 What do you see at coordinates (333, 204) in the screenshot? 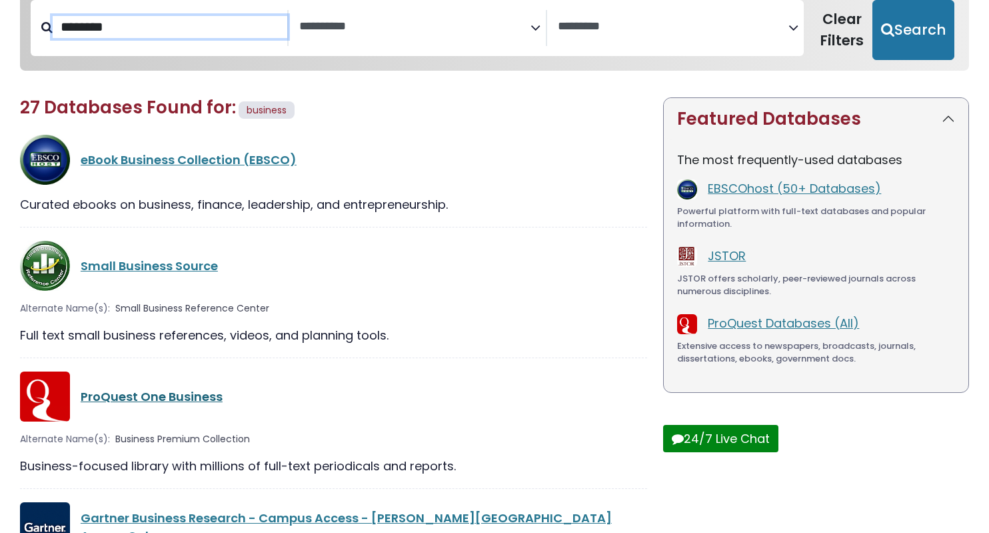
I see `div: Curated ebooks on business, finance, leadership, and entrepreneurship.` at bounding box center [333, 204].